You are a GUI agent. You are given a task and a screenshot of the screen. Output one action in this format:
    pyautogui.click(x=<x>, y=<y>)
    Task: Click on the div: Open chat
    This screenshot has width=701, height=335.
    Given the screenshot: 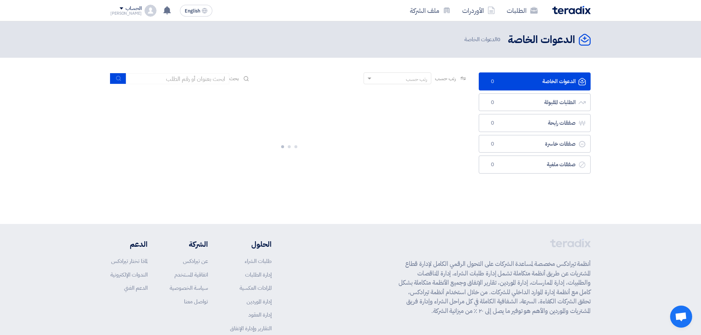 What is the action you would take?
    pyautogui.click(x=681, y=317)
    